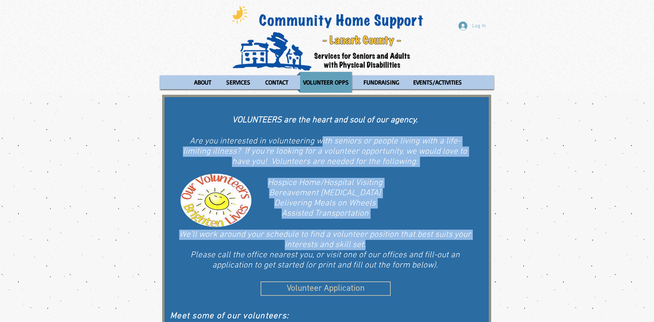 The height and width of the screenshot is (322, 654). Describe the element at coordinates (277, 82) in the screenshot. I see `p: CONTACT` at that location.